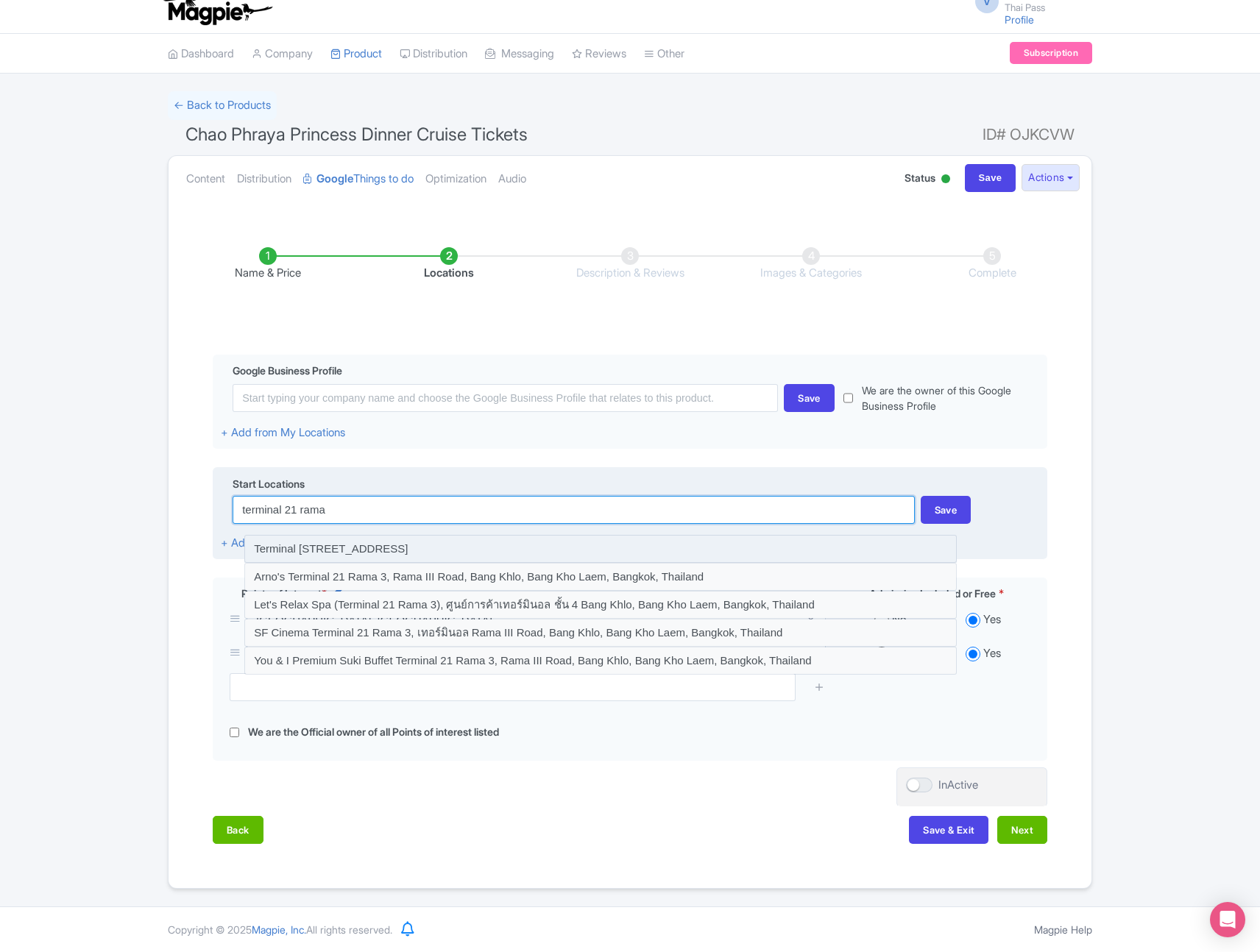 Image resolution: width=1260 pixels, height=952 pixels. I want to click on a: Audio, so click(513, 179).